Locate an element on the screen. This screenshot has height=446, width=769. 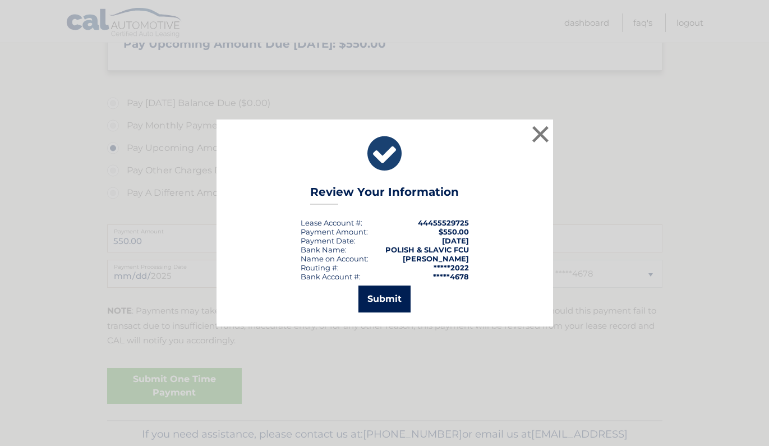
div: Bank Account #: is located at coordinates (331, 277).